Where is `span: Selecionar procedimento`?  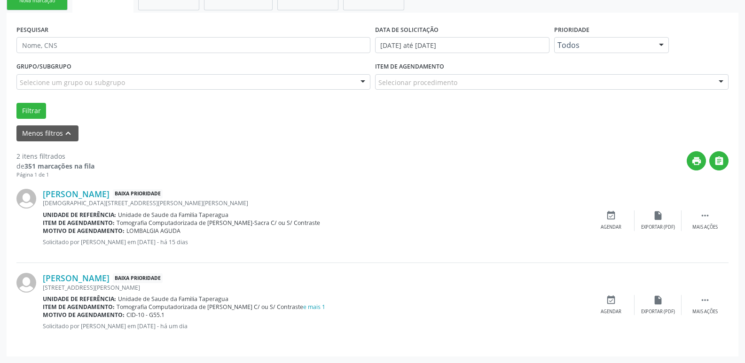 span: Selecionar procedimento is located at coordinates (418, 82).